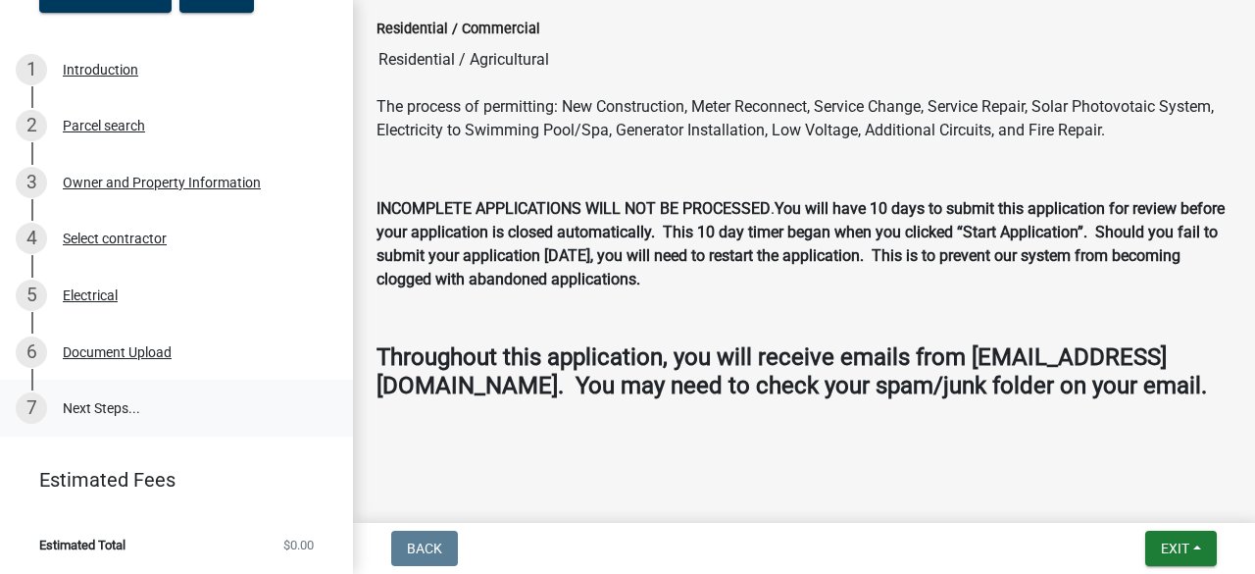 This screenshot has width=1255, height=574. Describe the element at coordinates (425, 548) in the screenshot. I see `button: Back` at that location.